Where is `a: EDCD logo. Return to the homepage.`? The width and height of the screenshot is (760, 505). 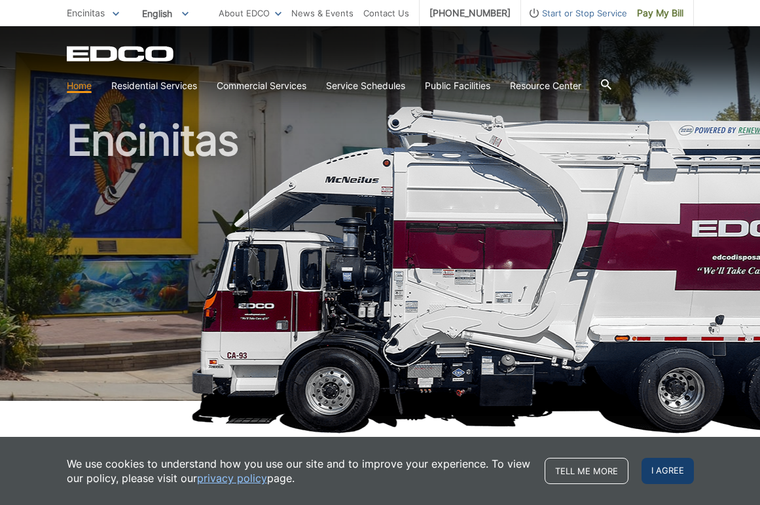 a: EDCD logo. Return to the homepage. is located at coordinates (121, 54).